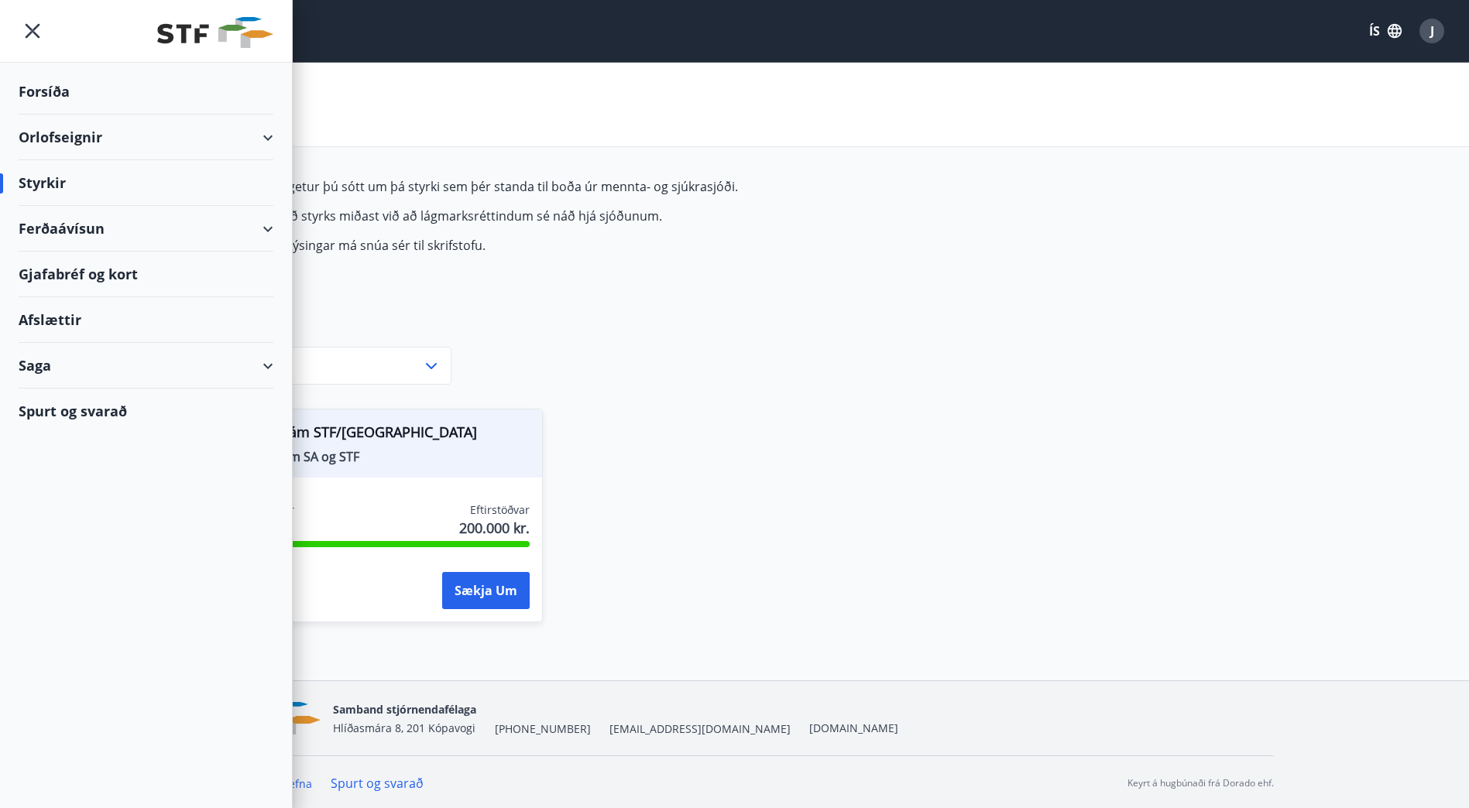 The height and width of the screenshot is (808, 1469). Describe the element at coordinates (146, 228) in the screenshot. I see `div: Ferðaávísun` at that location.